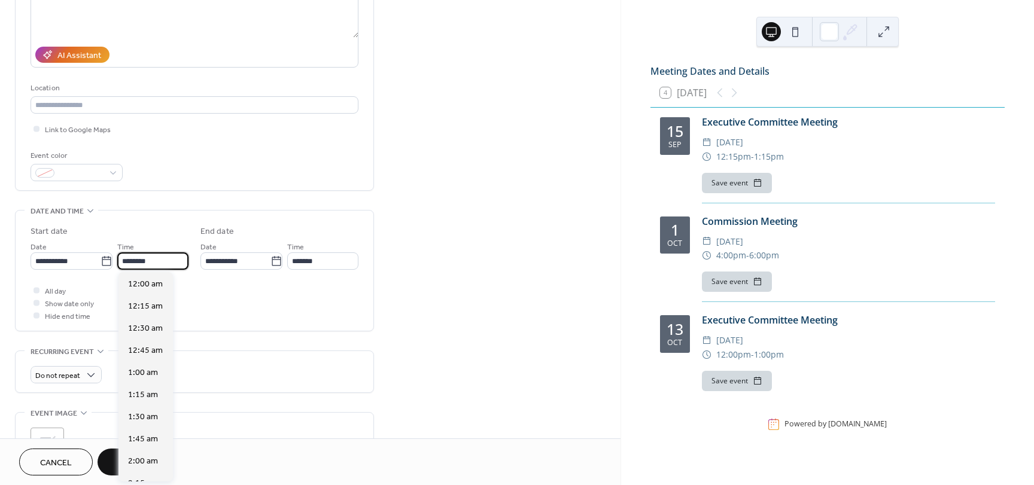 The width and height of the screenshot is (1034, 485). Describe the element at coordinates (193, 88) in the screenshot. I see `div: Location` at that location.